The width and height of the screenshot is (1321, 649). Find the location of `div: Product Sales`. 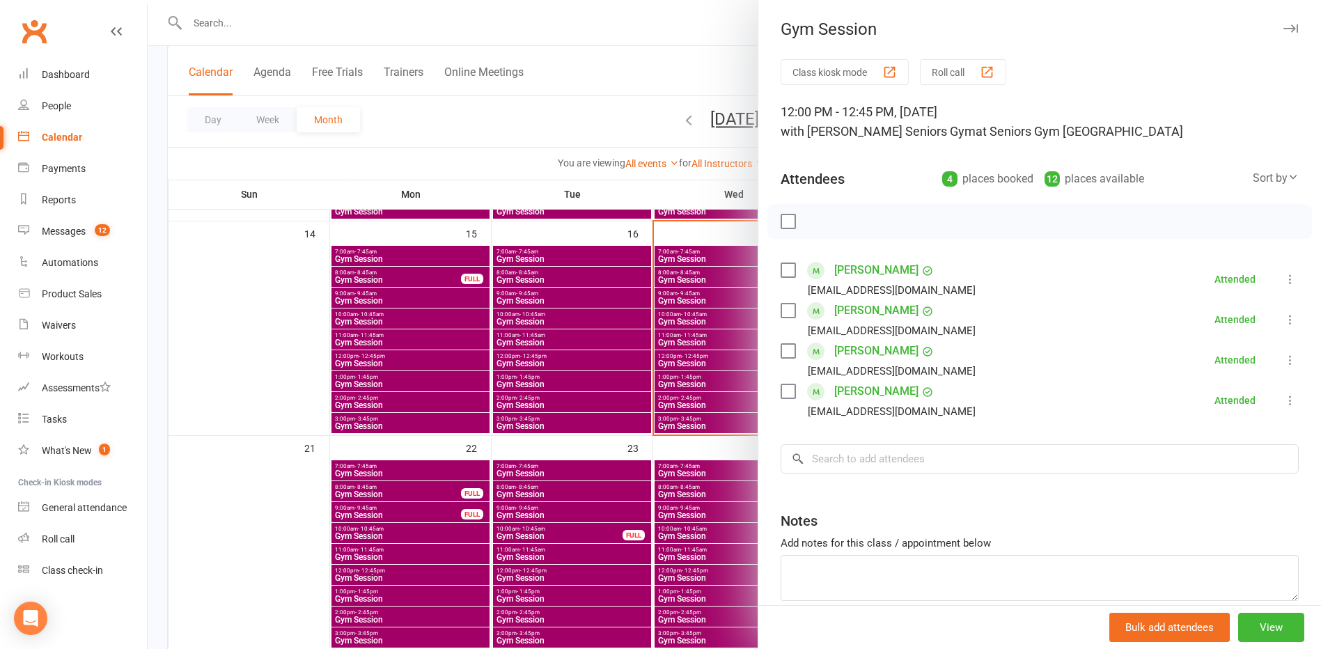

div: Product Sales is located at coordinates (72, 294).